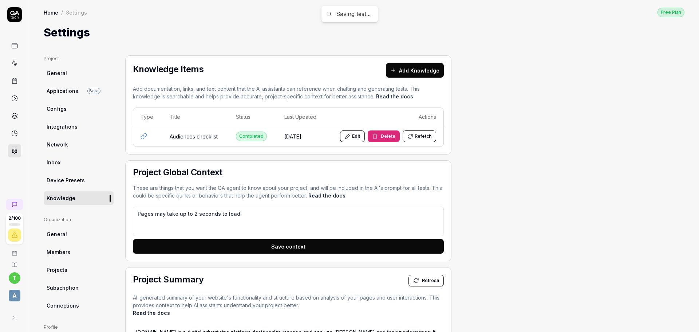 This screenshot has width=699, height=332. I want to click on a: Subscription, so click(79, 287).